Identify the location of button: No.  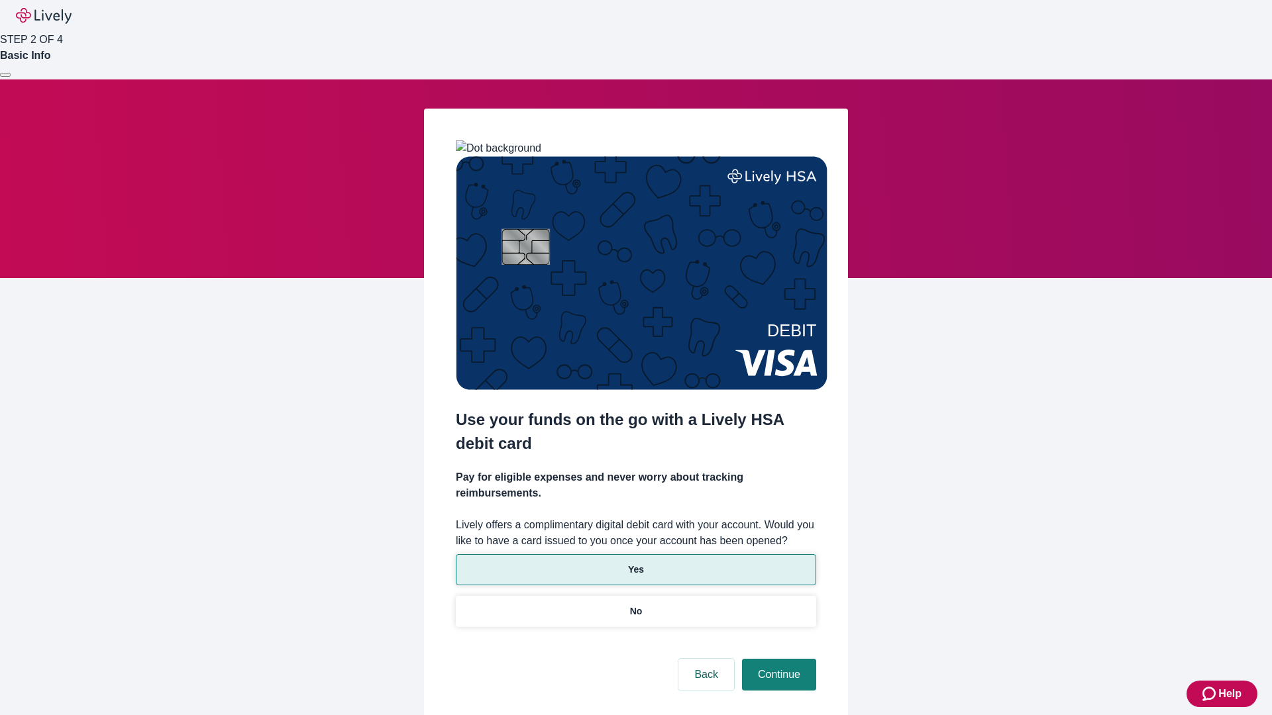
(636, 611).